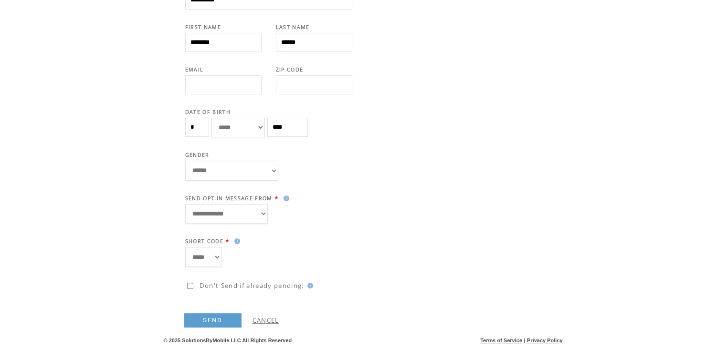  I want to click on span: GENDER, so click(197, 155).